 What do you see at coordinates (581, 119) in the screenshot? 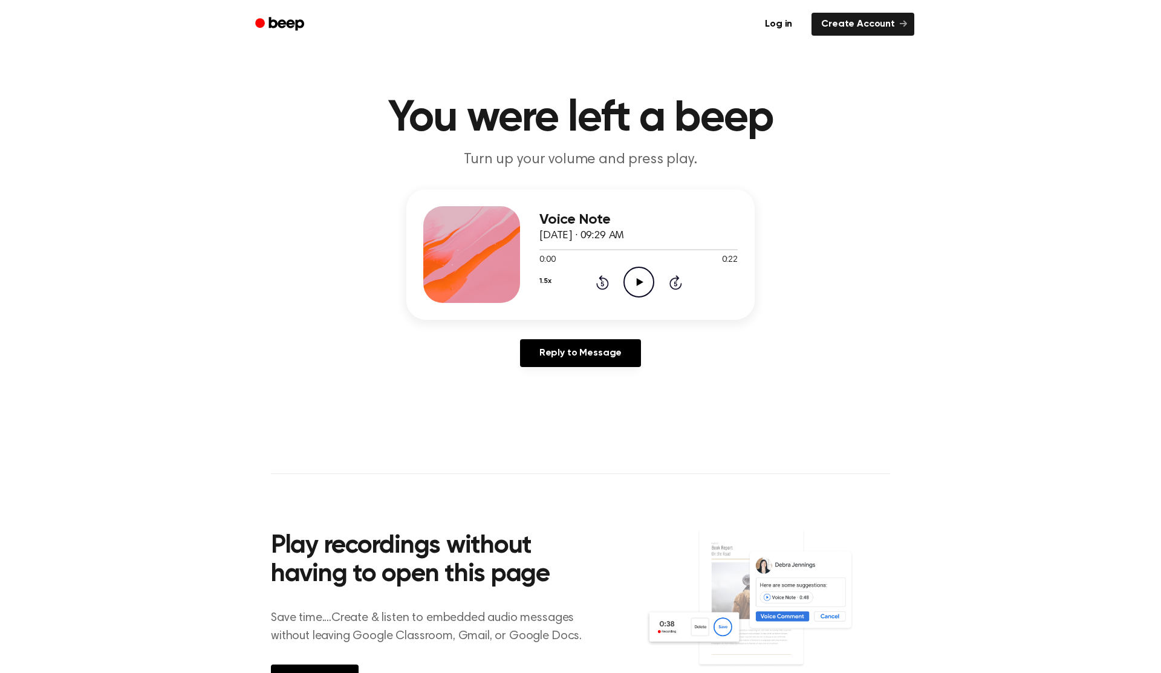
I see `h1: You were left a beep` at bounding box center [581, 119].